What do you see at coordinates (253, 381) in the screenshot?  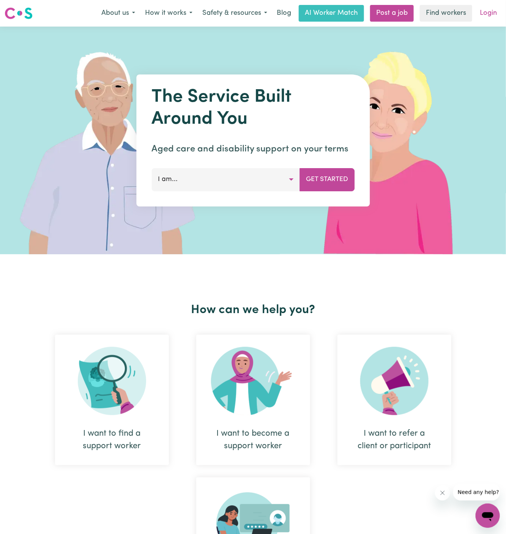 I see `img: Become Worker` at bounding box center [253, 381].